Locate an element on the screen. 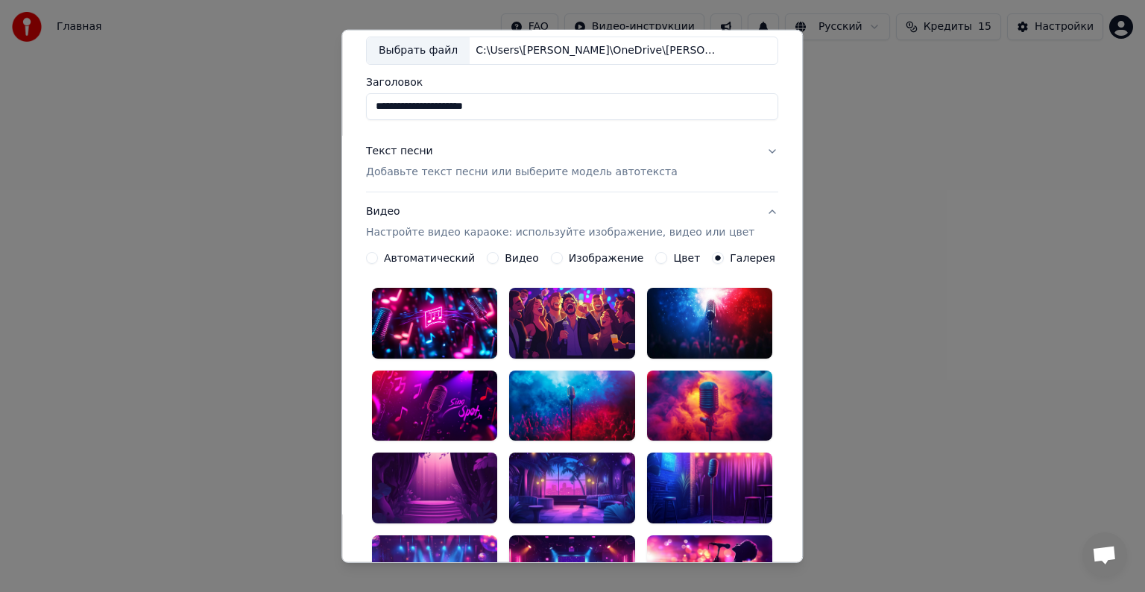 The width and height of the screenshot is (1145, 592). div: Видео is located at coordinates (560, 222).